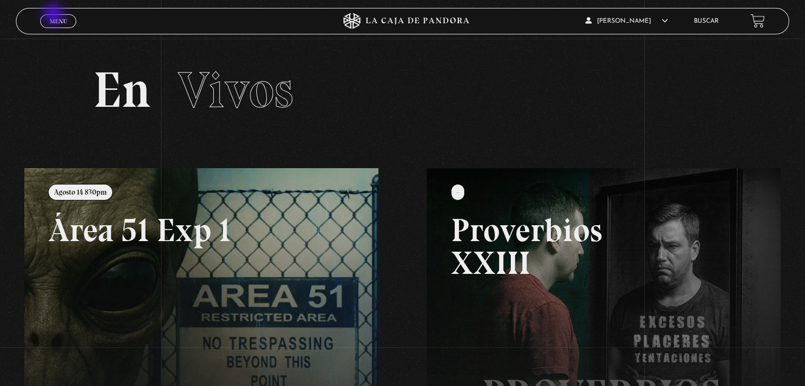 Image resolution: width=805 pixels, height=386 pixels. Describe the element at coordinates (758, 21) in the screenshot. I see `a: View your shopping cart` at that location.